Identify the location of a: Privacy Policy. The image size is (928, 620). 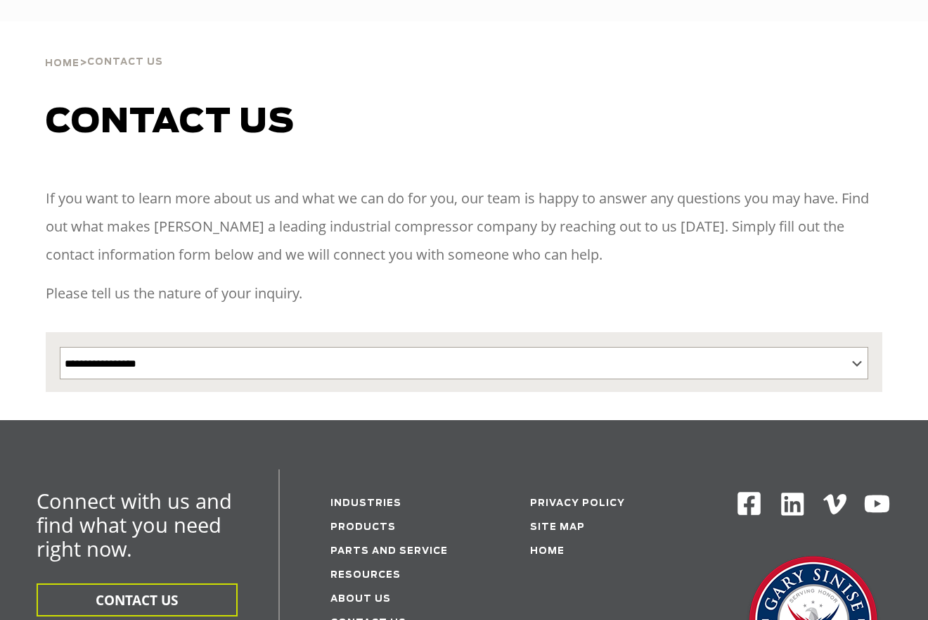
(577, 503).